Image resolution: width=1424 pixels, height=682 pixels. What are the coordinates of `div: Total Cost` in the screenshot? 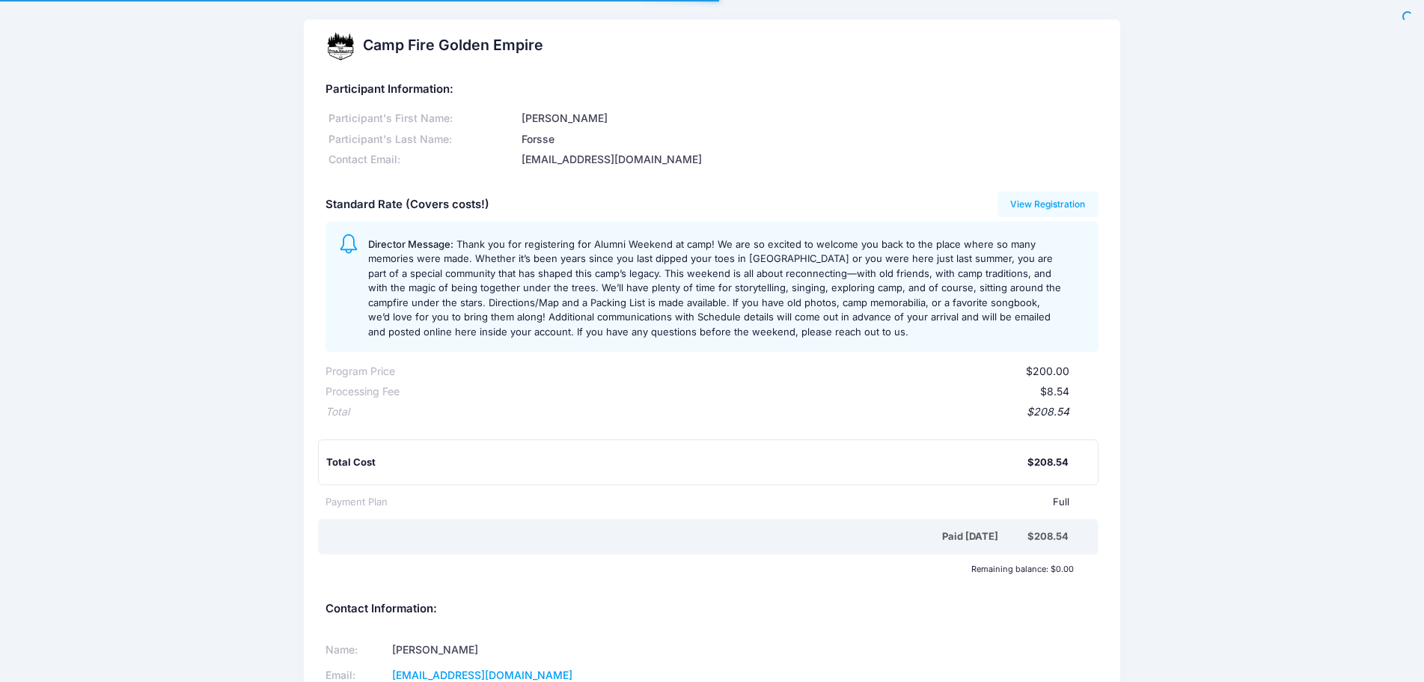 It's located at (676, 462).